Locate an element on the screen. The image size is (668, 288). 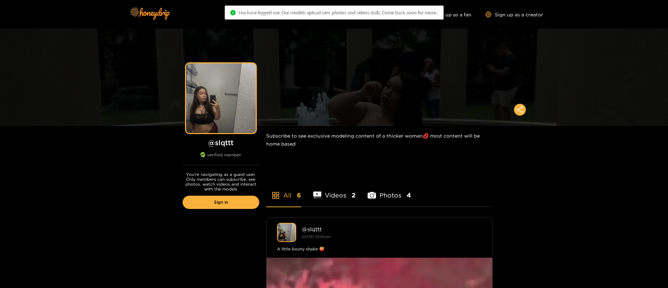
p: You're navigating as a guest user. Only members can subscribe, see photos, watch videos and inter... is located at coordinates (221, 182).